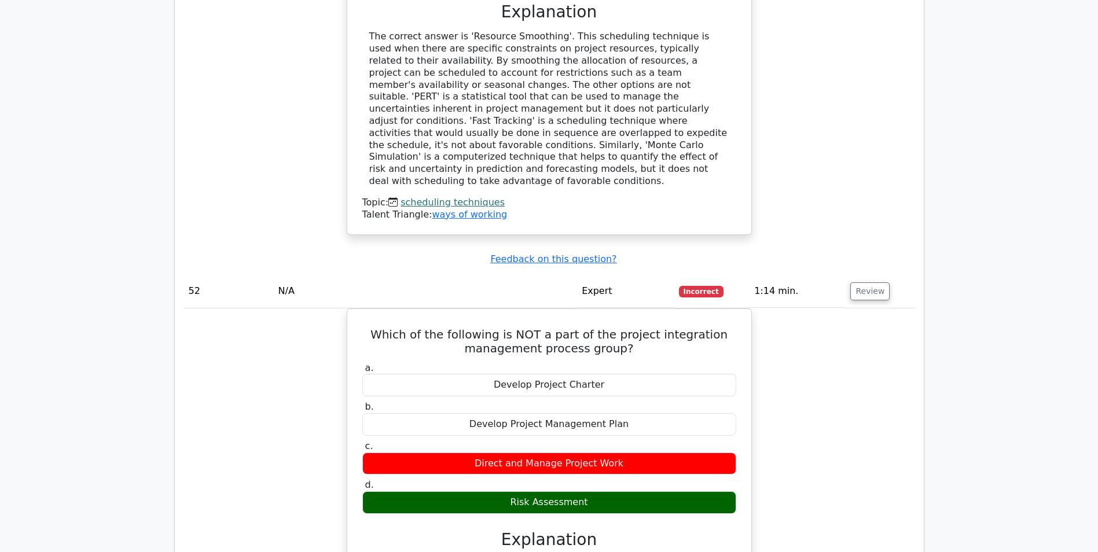  I want to click on button: Review, so click(870, 291).